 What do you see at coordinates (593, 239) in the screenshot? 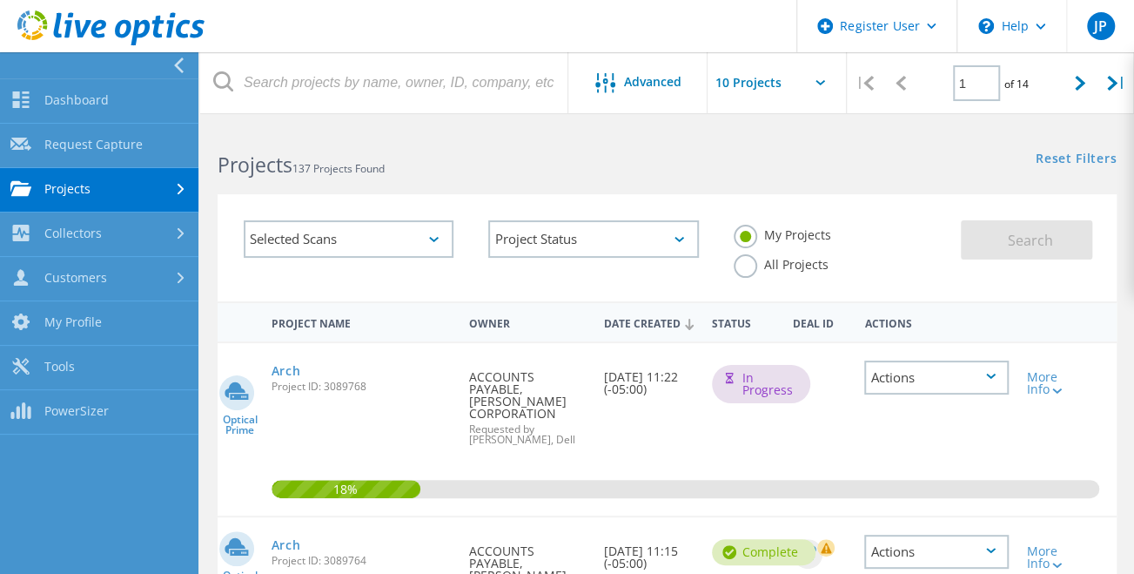
I see `div: Project Status` at bounding box center [593, 239].